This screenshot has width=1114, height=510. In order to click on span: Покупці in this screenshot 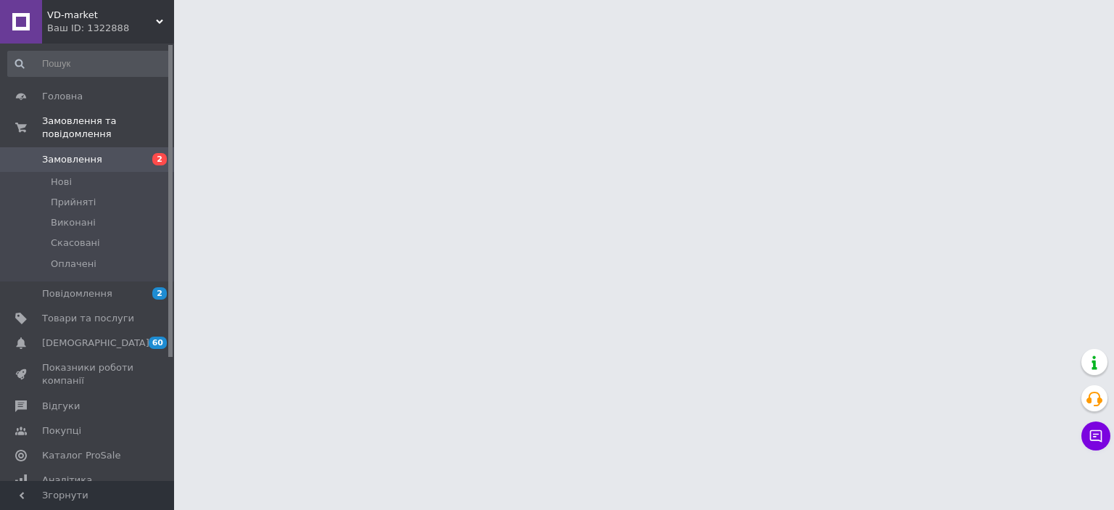, I will do `click(62, 431)`.